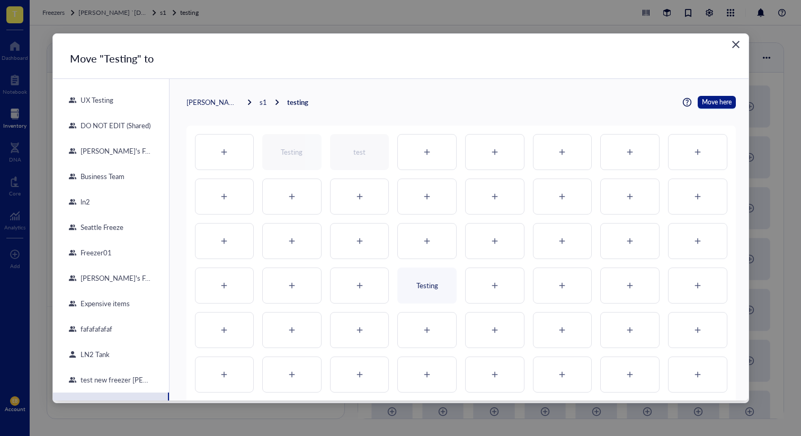  Describe the element at coordinates (717, 102) in the screenshot. I see `span: Move here` at that location.